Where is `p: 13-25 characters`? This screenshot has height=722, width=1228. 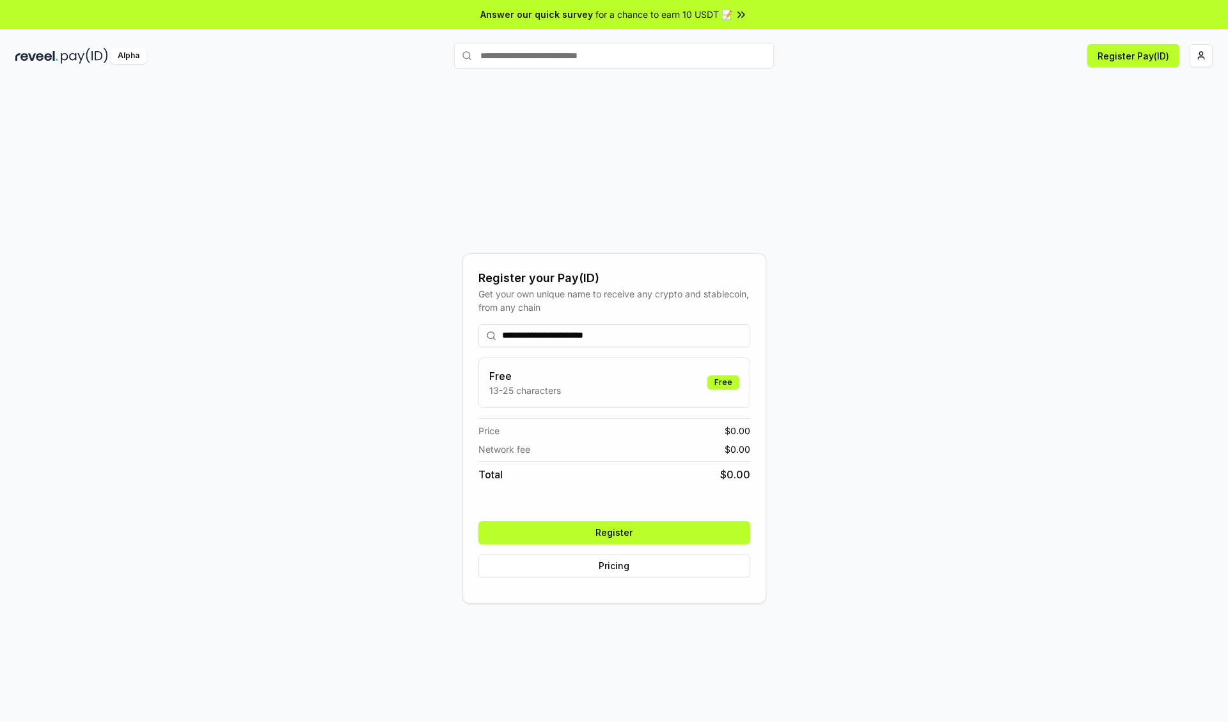
p: 13-25 characters is located at coordinates (525, 390).